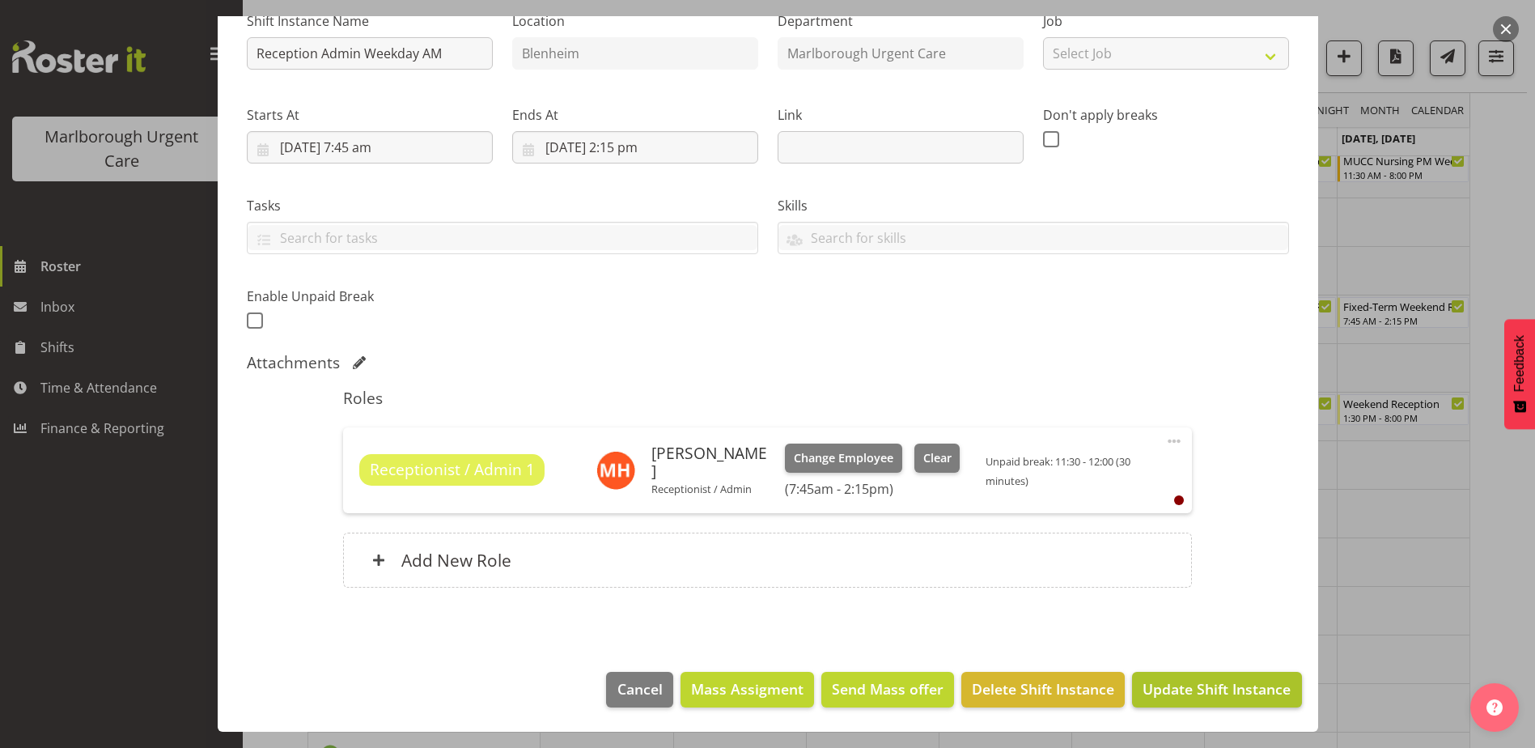 The width and height of the screenshot is (1535, 748). I want to click on button: Send Mass offer, so click(888, 690).